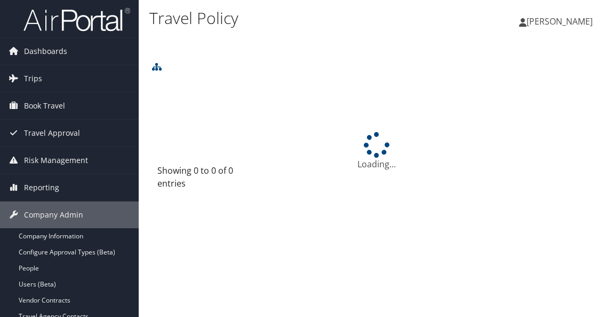 Image resolution: width=614 pixels, height=317 pixels. Describe the element at coordinates (56, 160) in the screenshot. I see `span: Risk Management` at that location.